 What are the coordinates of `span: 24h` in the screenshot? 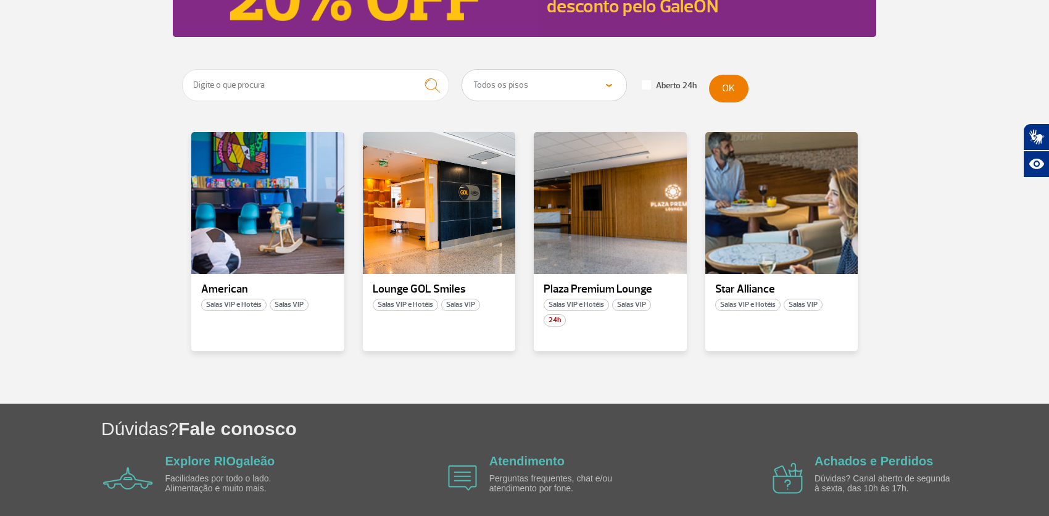 It's located at (555, 320).